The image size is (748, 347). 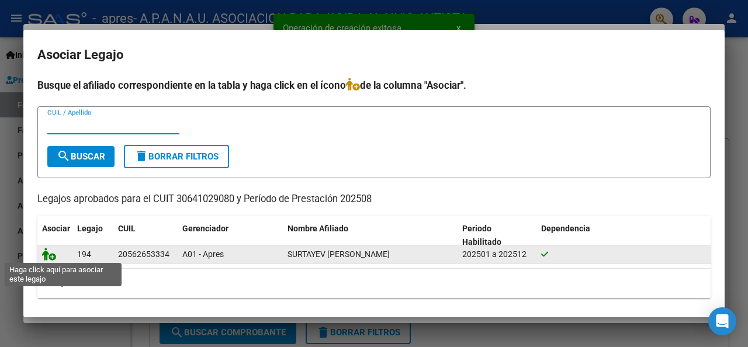 I want to click on mat-icon: search, so click(x=64, y=156).